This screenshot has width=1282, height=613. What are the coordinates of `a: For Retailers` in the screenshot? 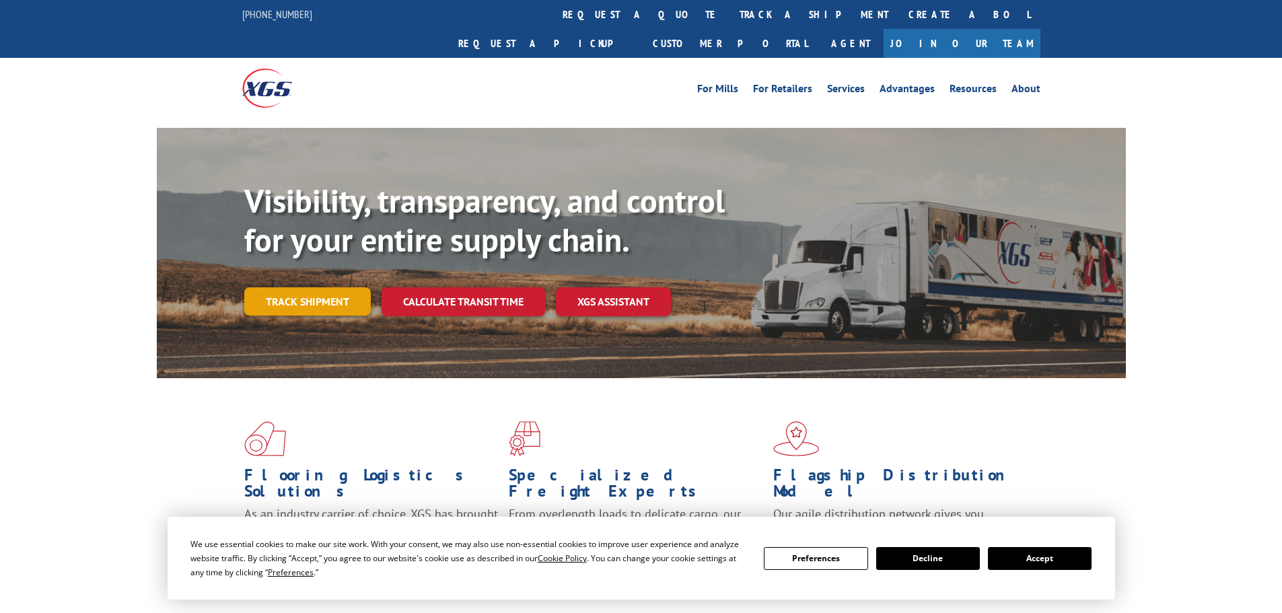 It's located at (782, 91).